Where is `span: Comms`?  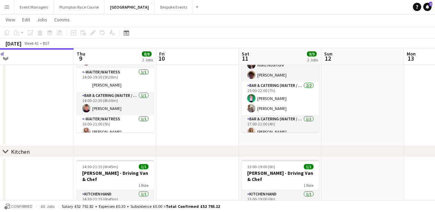
span: Comms is located at coordinates (62, 20).